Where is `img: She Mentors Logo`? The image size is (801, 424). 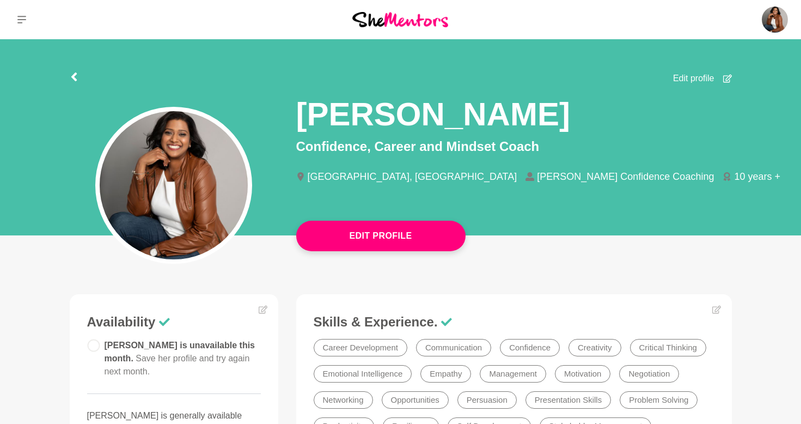 img: She Mentors Logo is located at coordinates (400, 19).